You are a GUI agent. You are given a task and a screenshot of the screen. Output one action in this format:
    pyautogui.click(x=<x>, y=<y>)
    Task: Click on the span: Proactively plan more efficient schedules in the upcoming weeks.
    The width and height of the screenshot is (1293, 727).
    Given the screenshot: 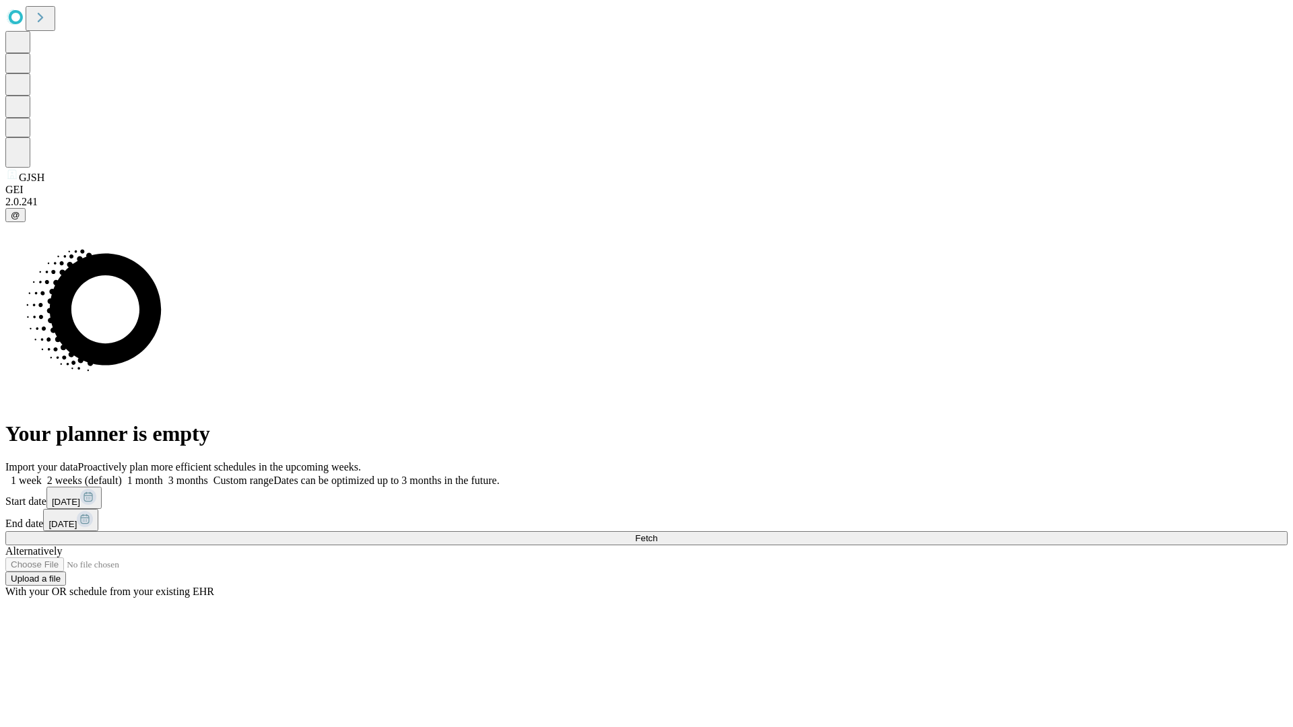 What is the action you would take?
    pyautogui.click(x=220, y=467)
    